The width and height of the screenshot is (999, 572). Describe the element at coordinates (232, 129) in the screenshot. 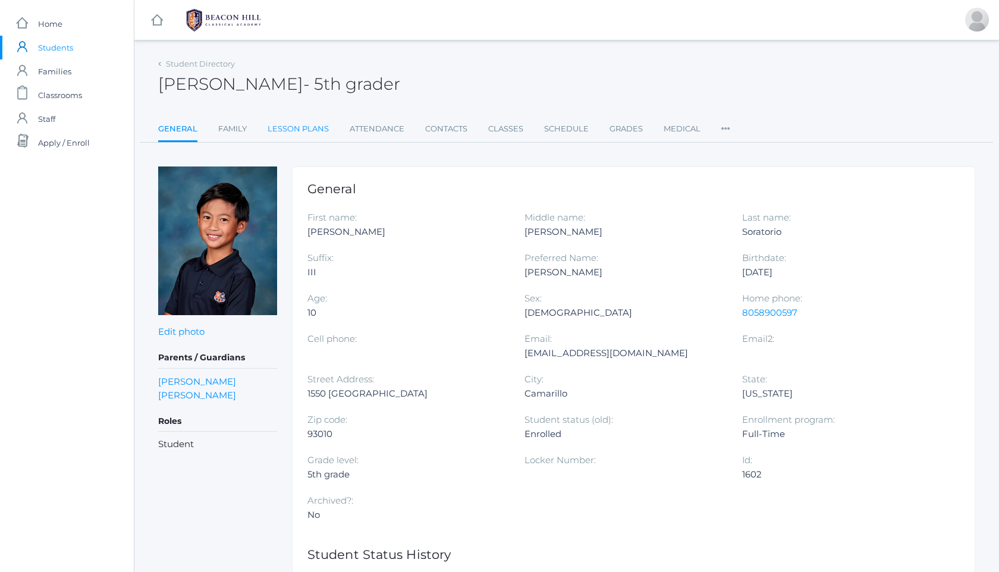

I see `a: Family` at that location.